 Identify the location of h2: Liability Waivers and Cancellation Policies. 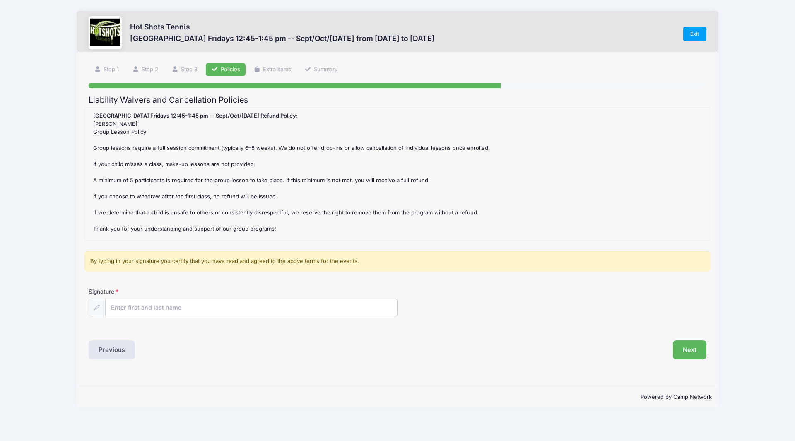
(397, 100).